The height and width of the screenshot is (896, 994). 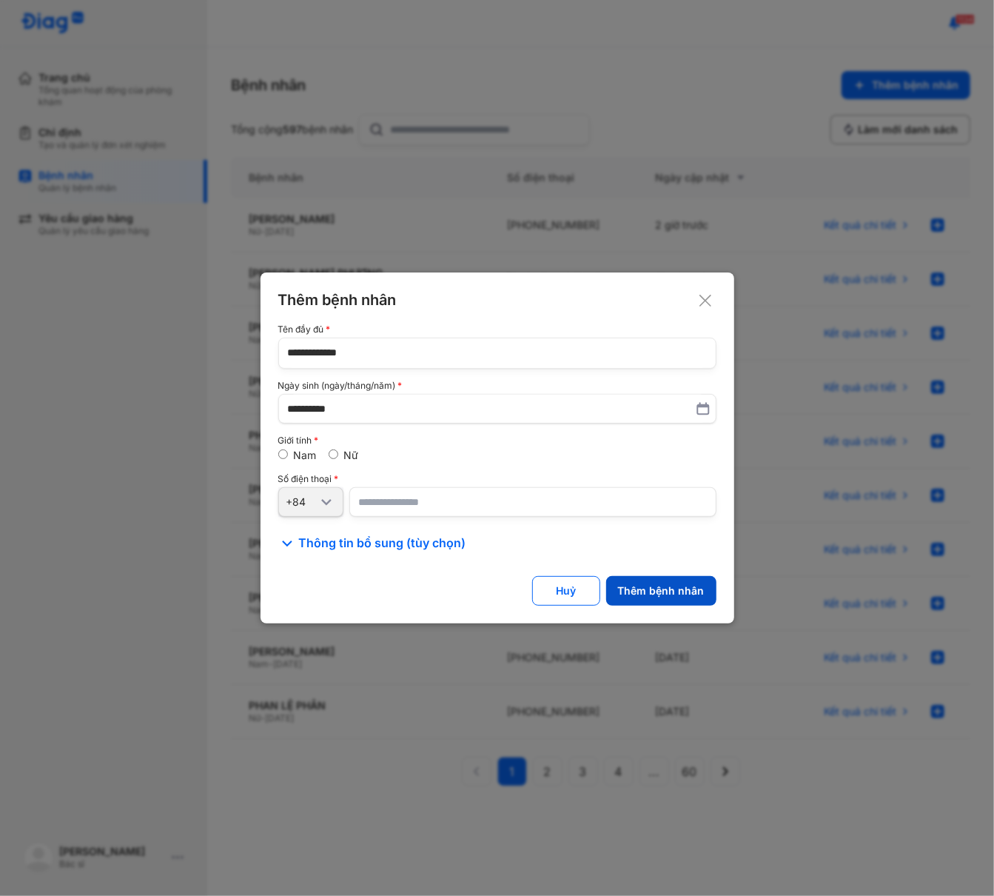 I want to click on button: Thêm bệnh nhân, so click(x=661, y=591).